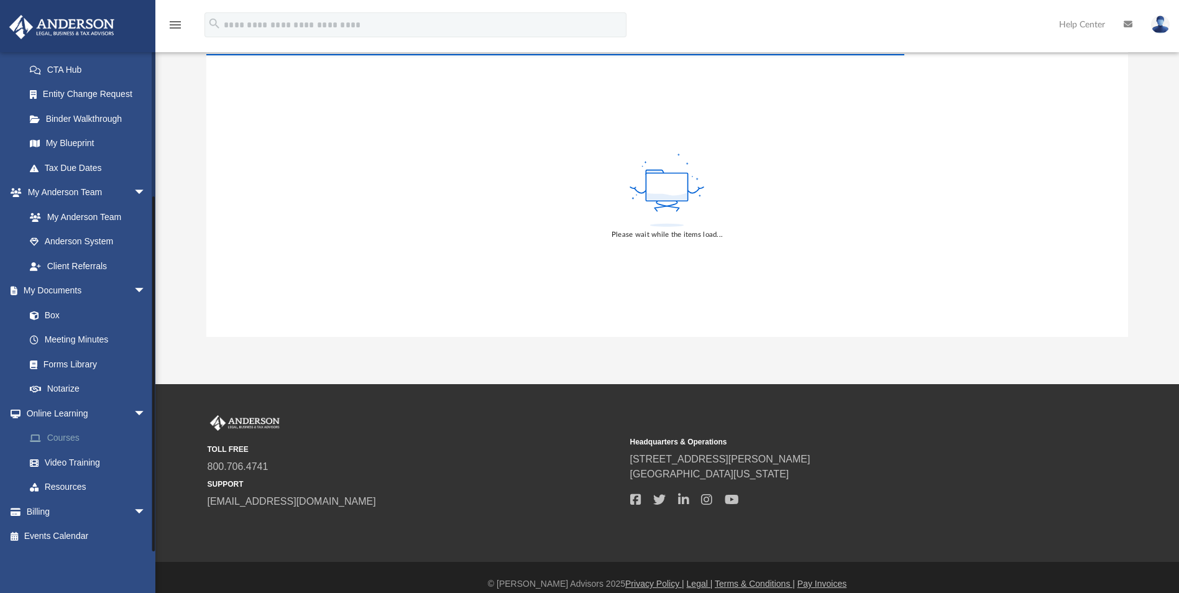 The height and width of the screenshot is (593, 1179). I want to click on a: My Blueprint, so click(88, 144).